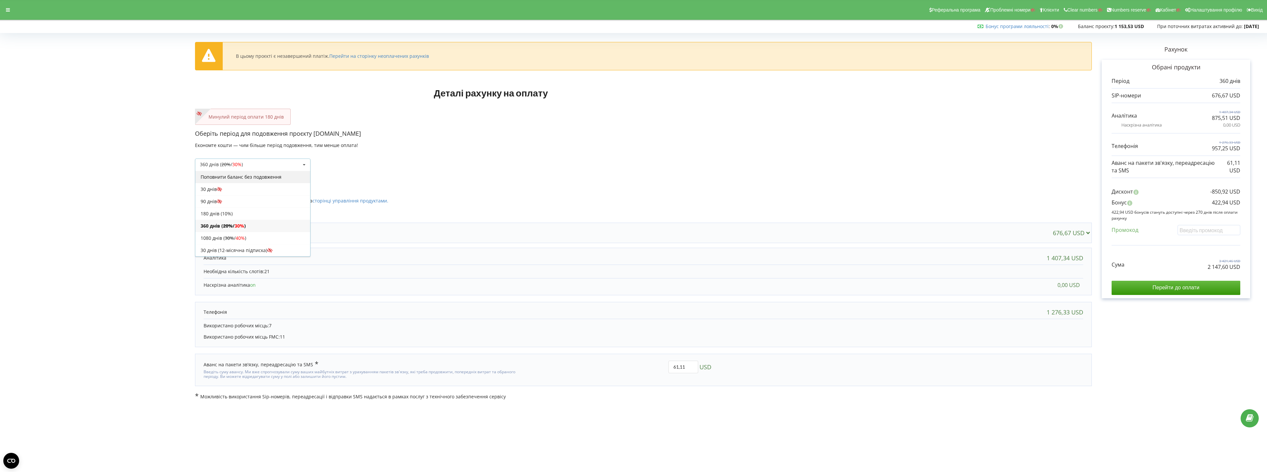 The image size is (1267, 472). What do you see at coordinates (1226, 118) in the screenshot?
I see `p: 875,51 USD` at bounding box center [1226, 118].